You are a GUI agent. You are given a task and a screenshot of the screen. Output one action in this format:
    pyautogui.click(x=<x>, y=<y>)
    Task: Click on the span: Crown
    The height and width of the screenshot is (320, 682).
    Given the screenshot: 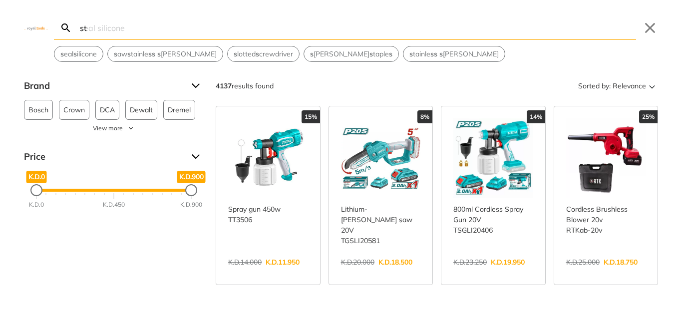 What is the action you would take?
    pyautogui.click(x=74, y=110)
    